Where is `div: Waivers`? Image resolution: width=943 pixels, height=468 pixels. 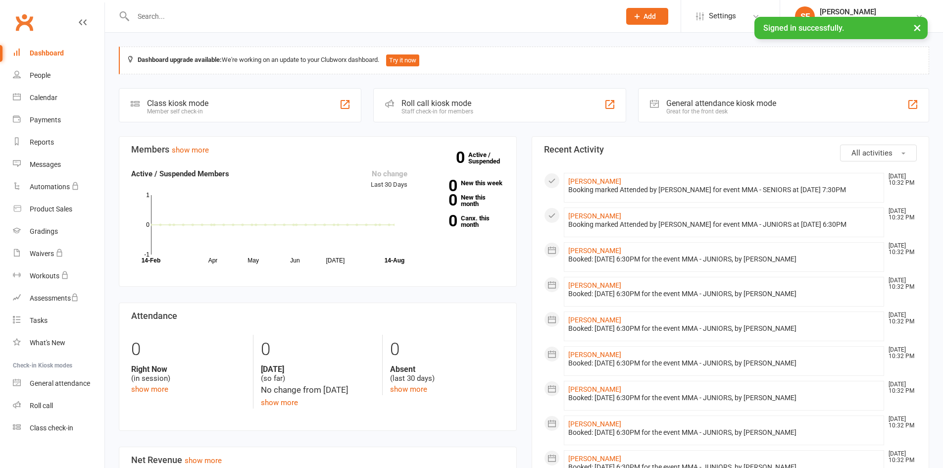 div: Waivers is located at coordinates (42, 254).